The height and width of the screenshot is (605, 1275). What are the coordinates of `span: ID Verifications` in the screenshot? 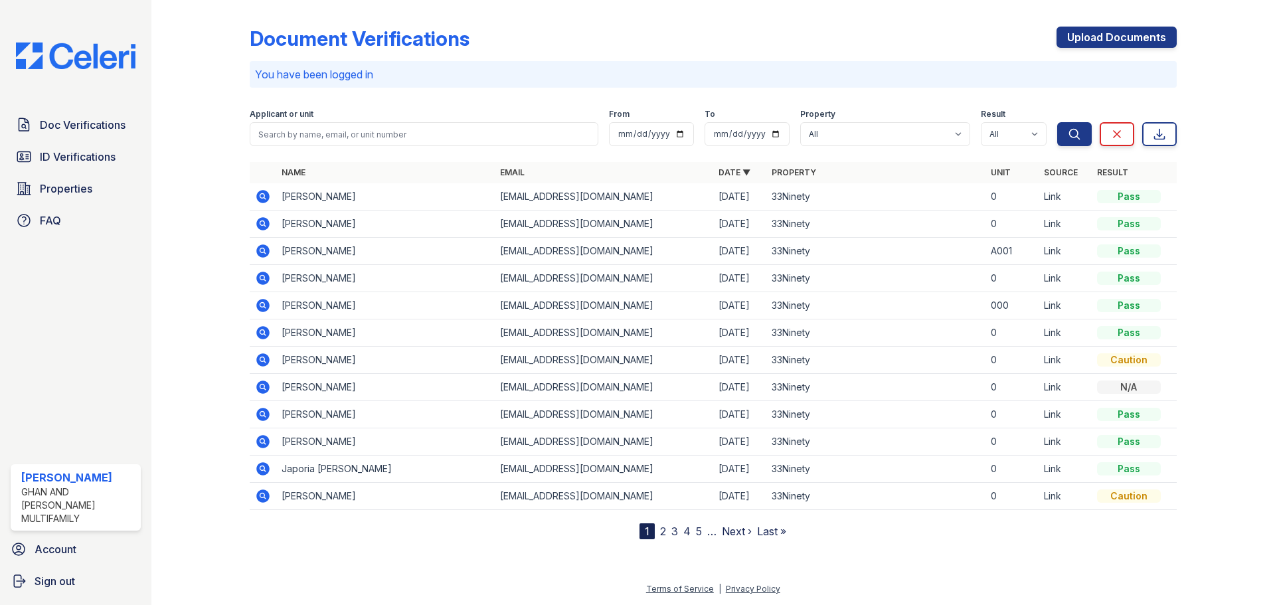 It's located at (78, 157).